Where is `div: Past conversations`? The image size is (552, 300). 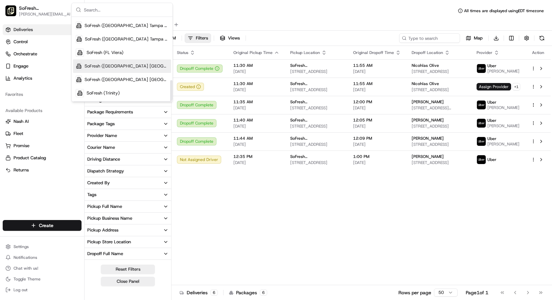 div: Past conversations is located at coordinates (26, 91).